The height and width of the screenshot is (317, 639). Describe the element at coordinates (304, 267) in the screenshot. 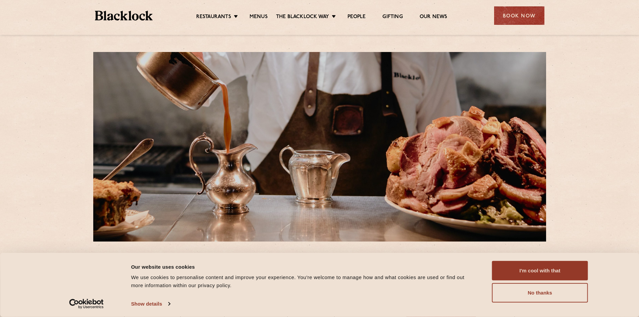

I see `div: Our website uses cookies` at that location.